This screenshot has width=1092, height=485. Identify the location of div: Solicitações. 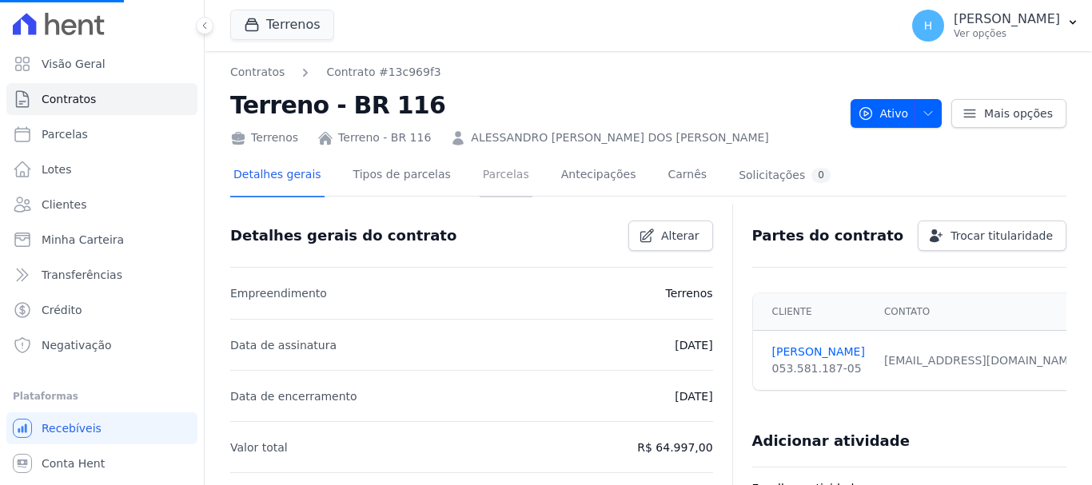
(784, 175).